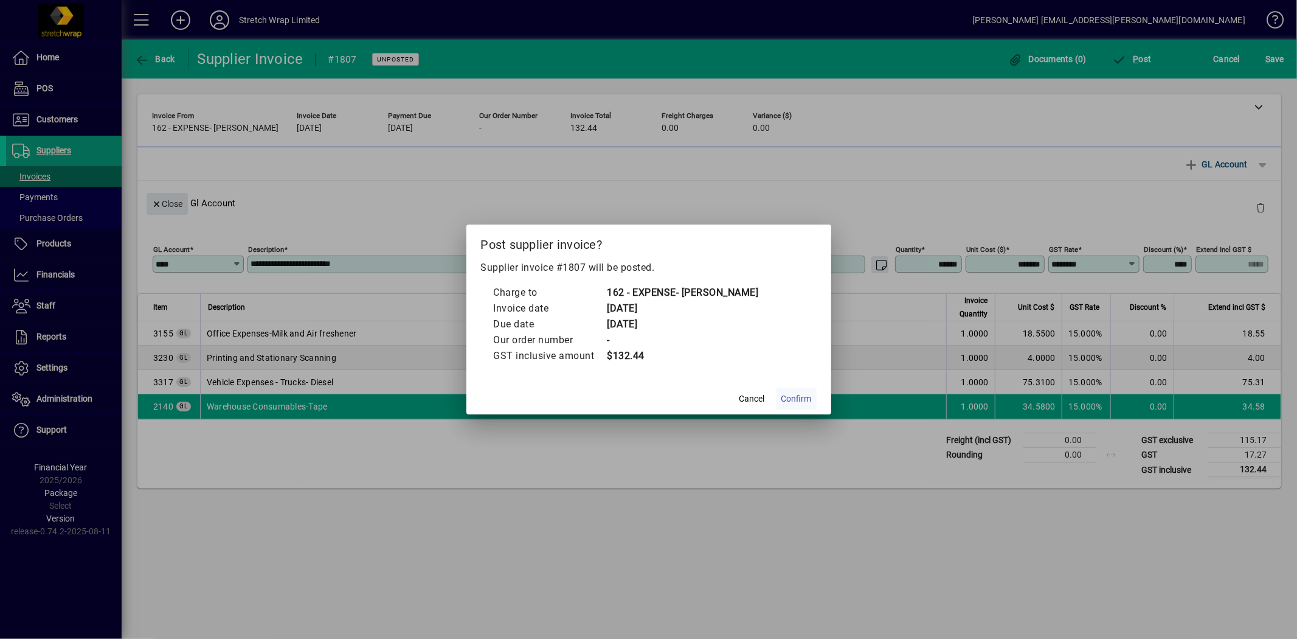  I want to click on button: Confirm, so click(797, 398).